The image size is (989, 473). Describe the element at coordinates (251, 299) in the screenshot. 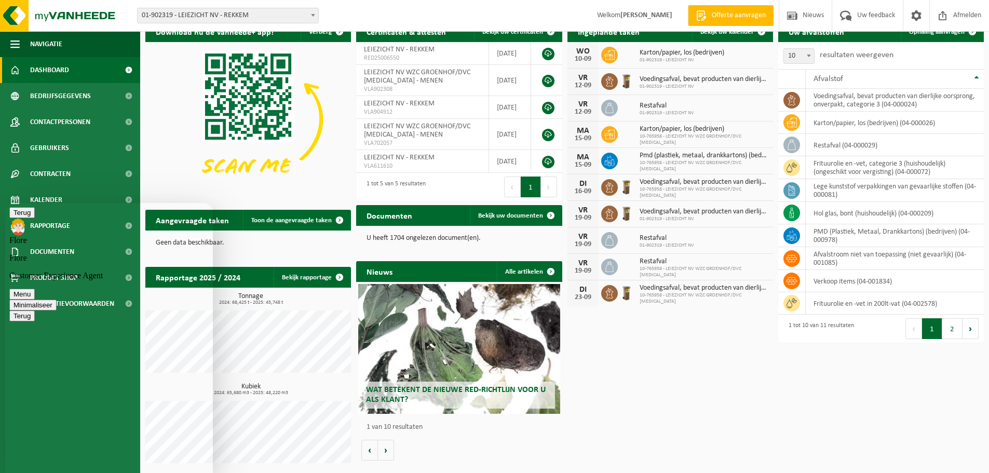

I see `h3: Tonnage` at that location.